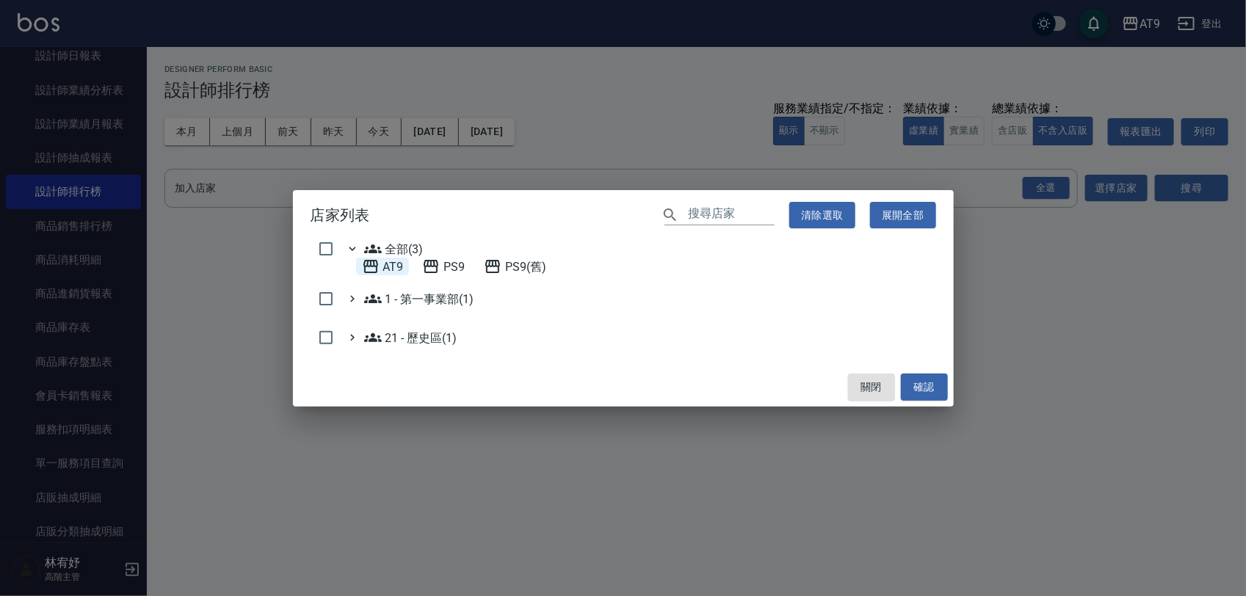  What do you see at coordinates (624, 215) in the screenshot?
I see `h2: 店家列表` at bounding box center [624, 215].